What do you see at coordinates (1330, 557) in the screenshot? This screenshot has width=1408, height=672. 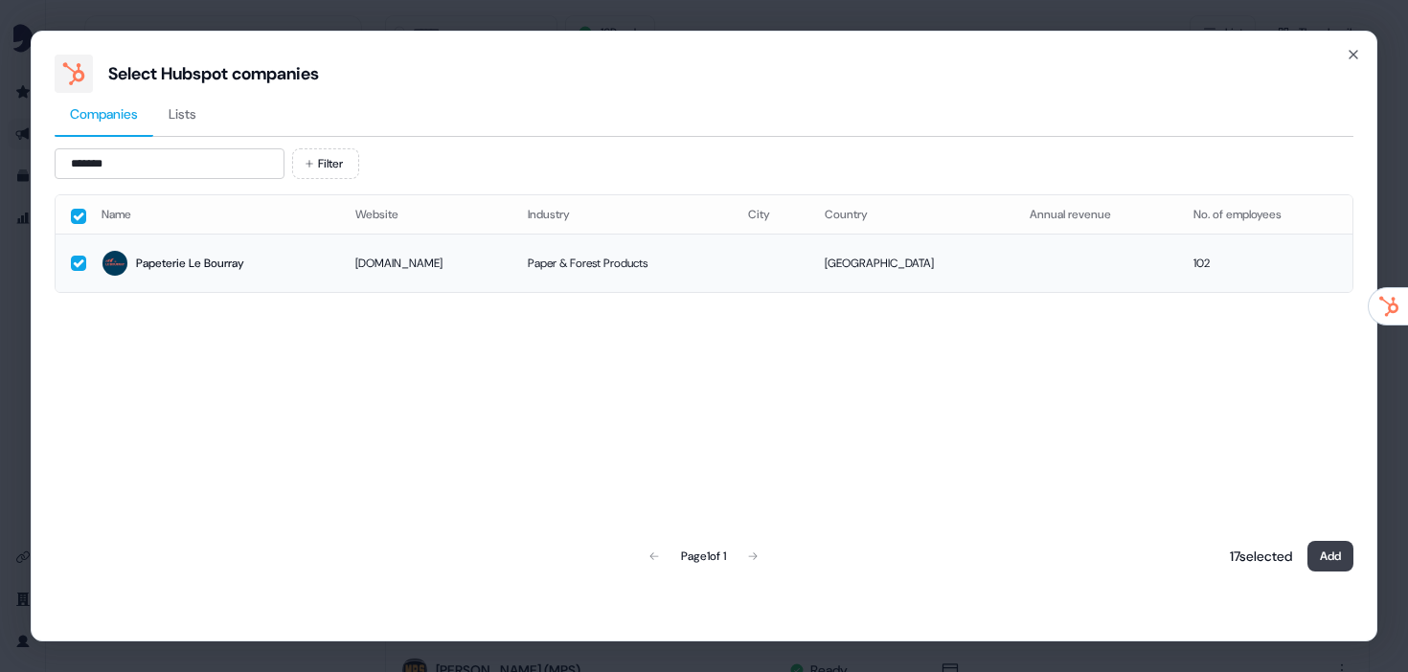 I see `button: Add` at bounding box center [1330, 557].